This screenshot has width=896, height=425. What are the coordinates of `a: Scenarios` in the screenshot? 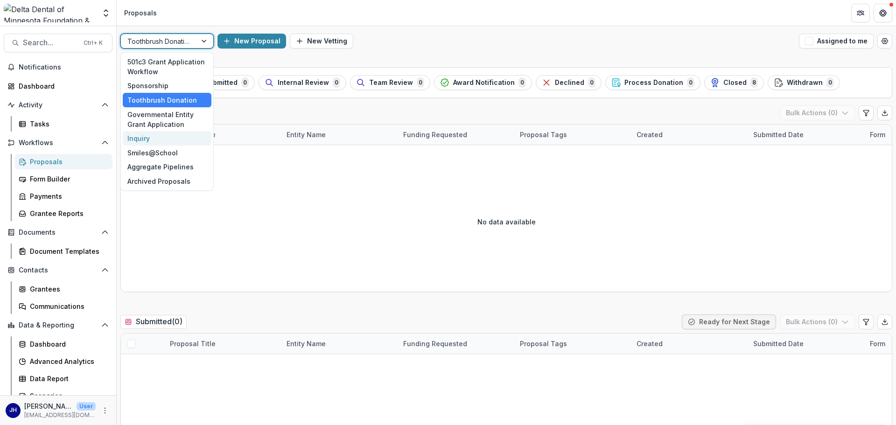 It's located at (63, 396).